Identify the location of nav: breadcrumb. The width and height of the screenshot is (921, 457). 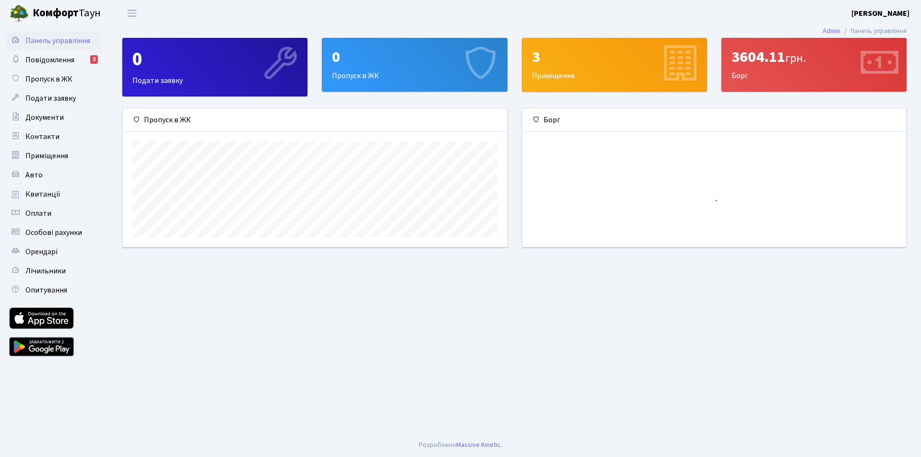
(864, 31).